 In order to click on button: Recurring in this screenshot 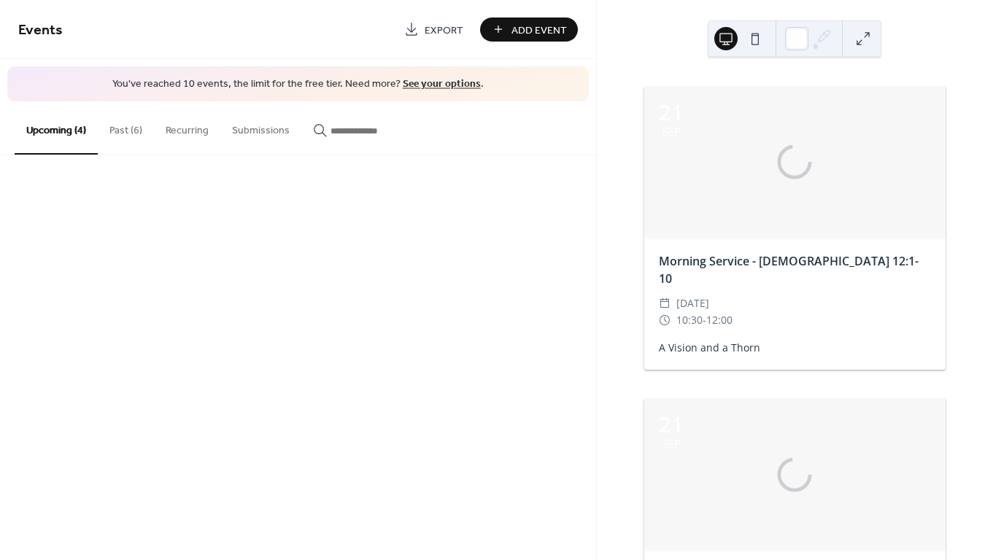, I will do `click(187, 127)`.